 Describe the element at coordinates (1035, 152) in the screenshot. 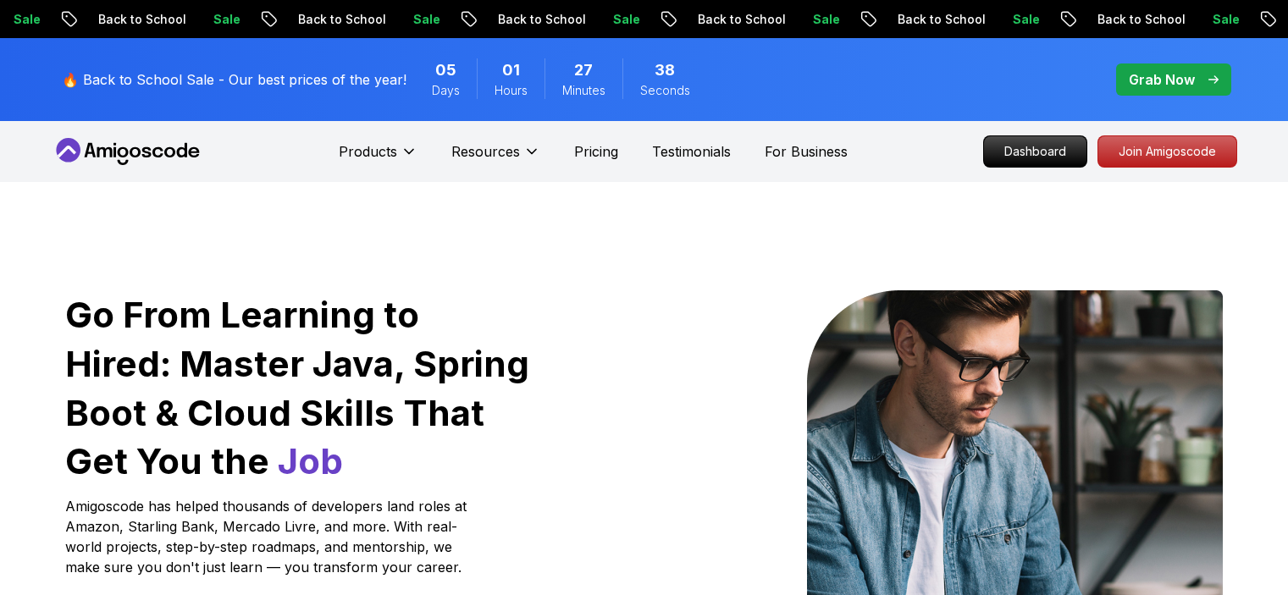

I see `p: Dashboard` at that location.